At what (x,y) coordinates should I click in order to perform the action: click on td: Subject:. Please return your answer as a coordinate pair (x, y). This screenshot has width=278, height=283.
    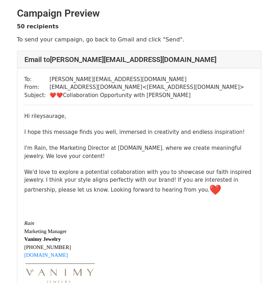
    Looking at the image, I should click on (37, 95).